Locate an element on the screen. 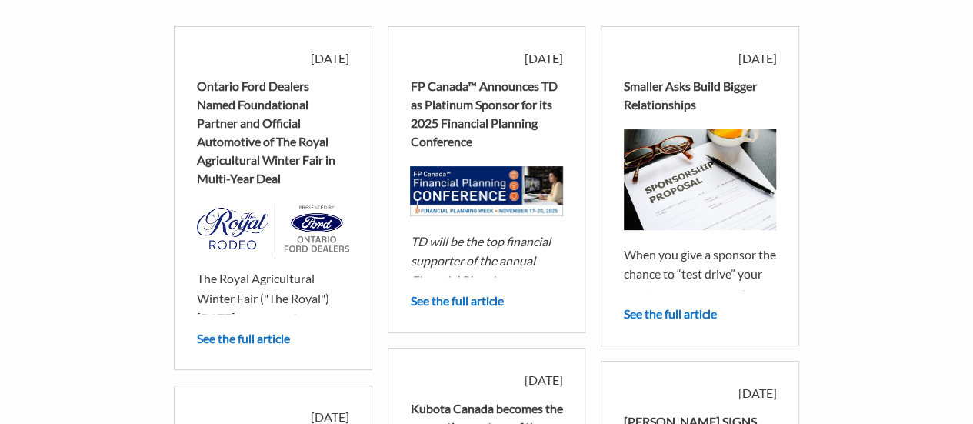 The image size is (973, 424). img: z1aqxqrqzcld7a7hzlxh.jpg is located at coordinates (700, 179).